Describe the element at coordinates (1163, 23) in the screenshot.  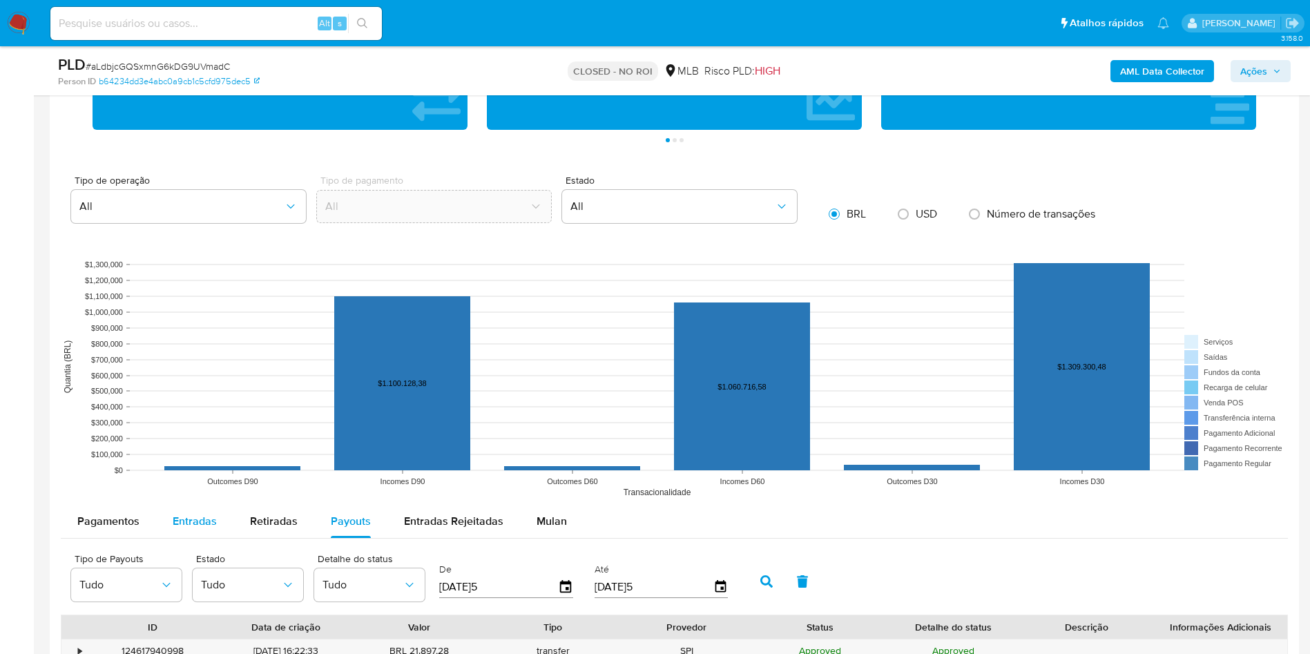
I see `a: Notificações` at that location.